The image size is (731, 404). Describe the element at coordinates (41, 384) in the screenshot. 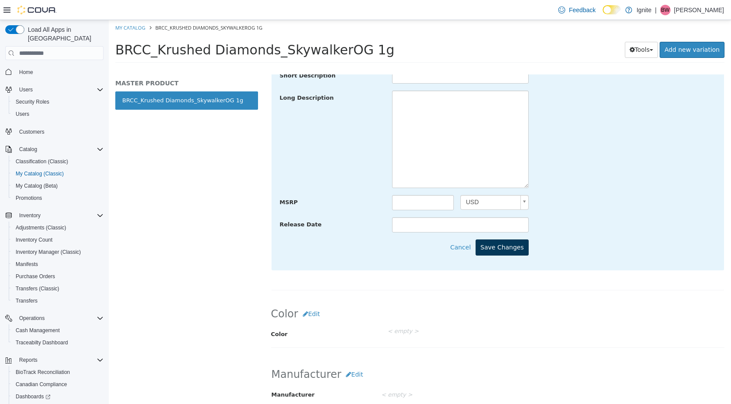

I see `span: Canadian Compliance` at that location.